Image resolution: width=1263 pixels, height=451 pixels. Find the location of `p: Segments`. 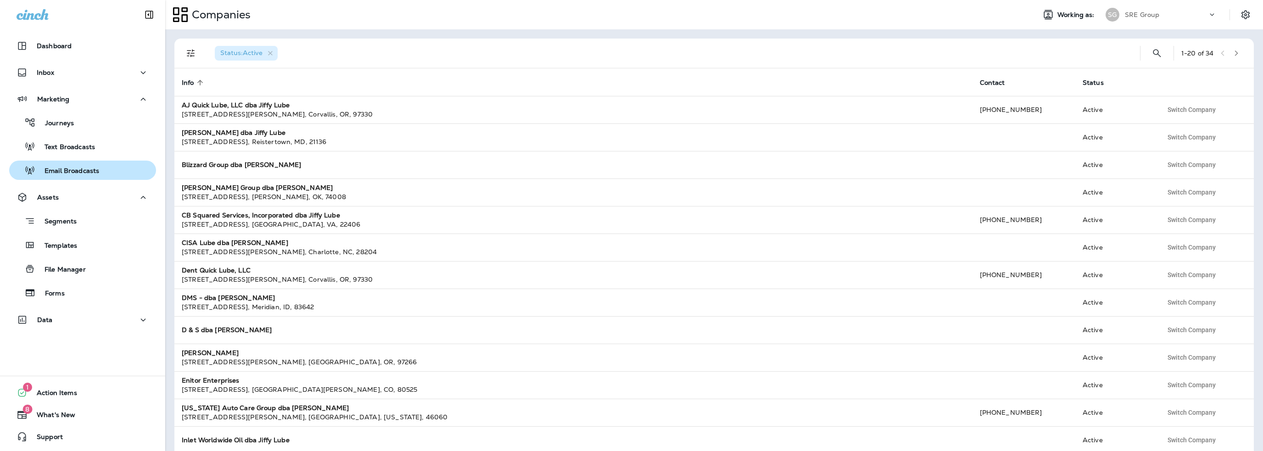

p: Segments is located at coordinates (56, 222).